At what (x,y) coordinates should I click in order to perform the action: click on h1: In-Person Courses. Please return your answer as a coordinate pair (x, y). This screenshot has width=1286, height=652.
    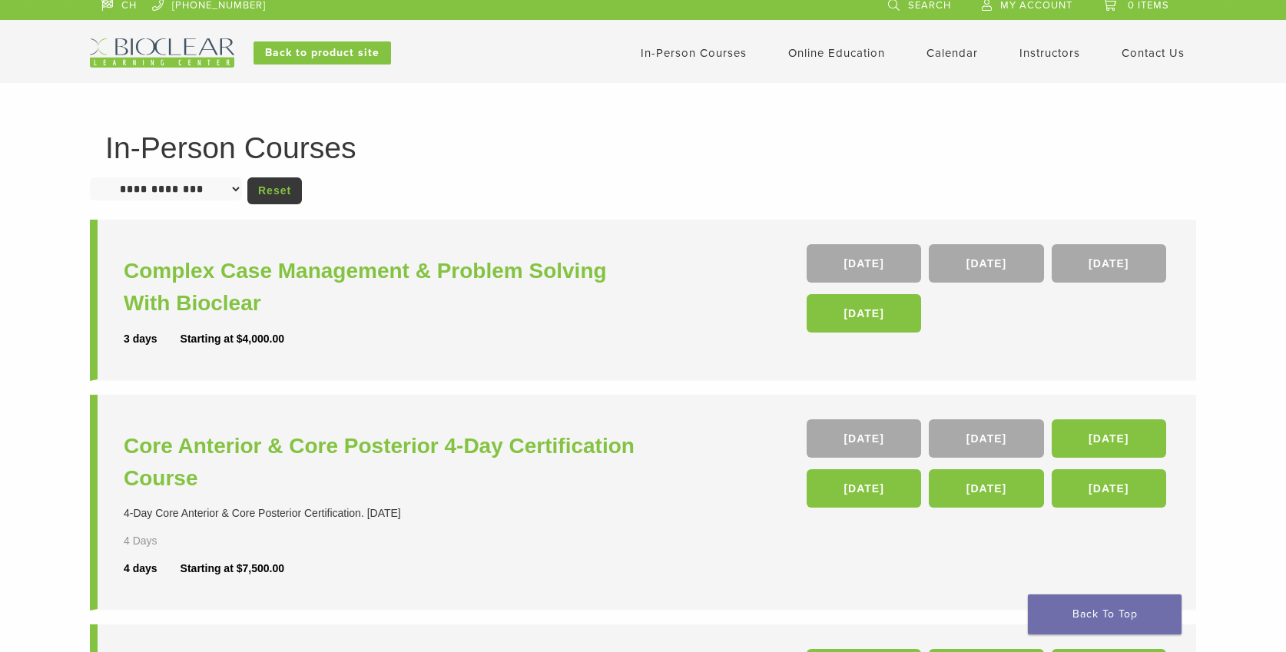
    Looking at the image, I should click on (643, 148).